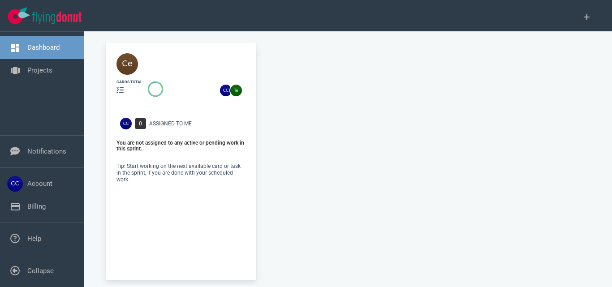  Describe the element at coordinates (57, 17) in the screenshot. I see `img: Flying Donut text logo` at that location.